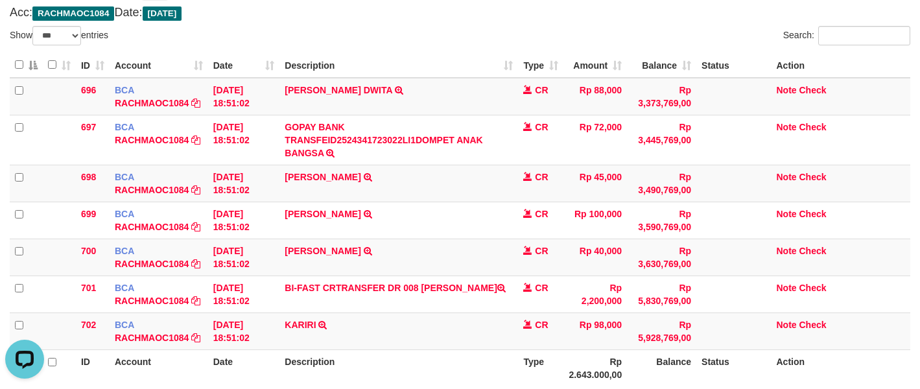  I want to click on th: ID: activate to sort column ascending, so click(93, 65).